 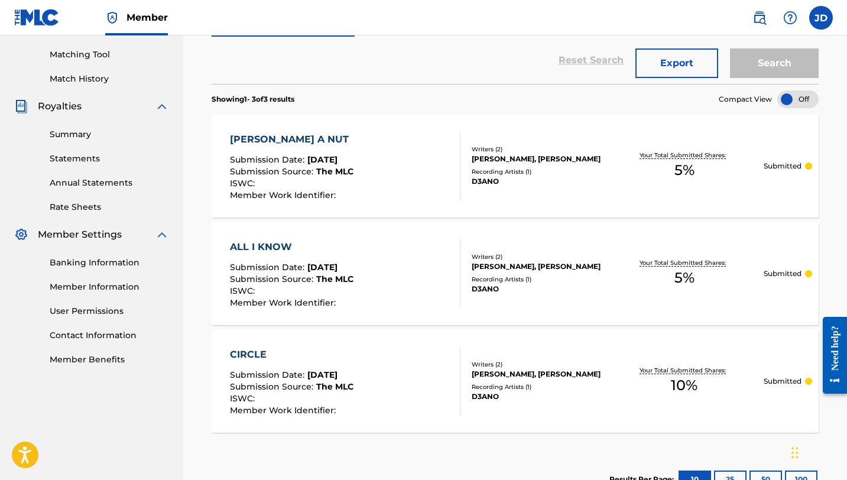 What do you see at coordinates (80, 235) in the screenshot?
I see `span: Member Settings` at bounding box center [80, 235].